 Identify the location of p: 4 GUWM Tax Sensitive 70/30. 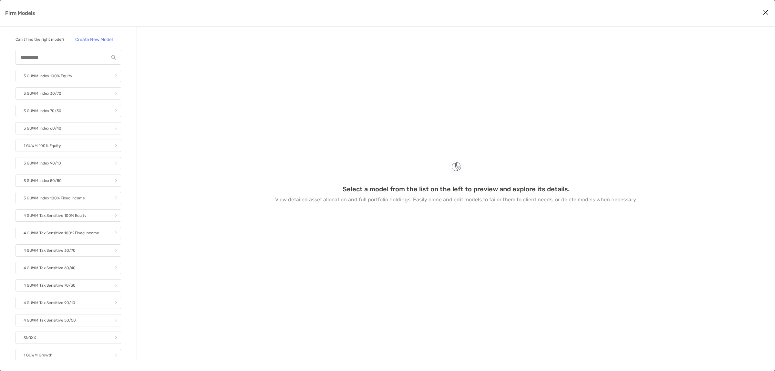
(49, 285).